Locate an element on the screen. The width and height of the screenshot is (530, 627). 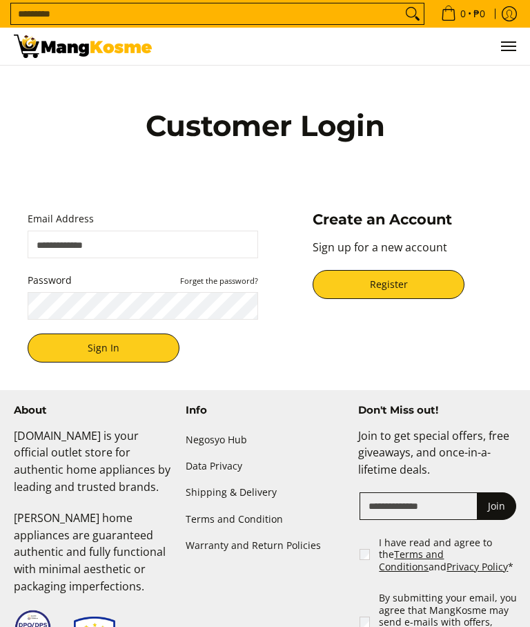
ul: Customer Navigation is located at coordinates (341, 46).